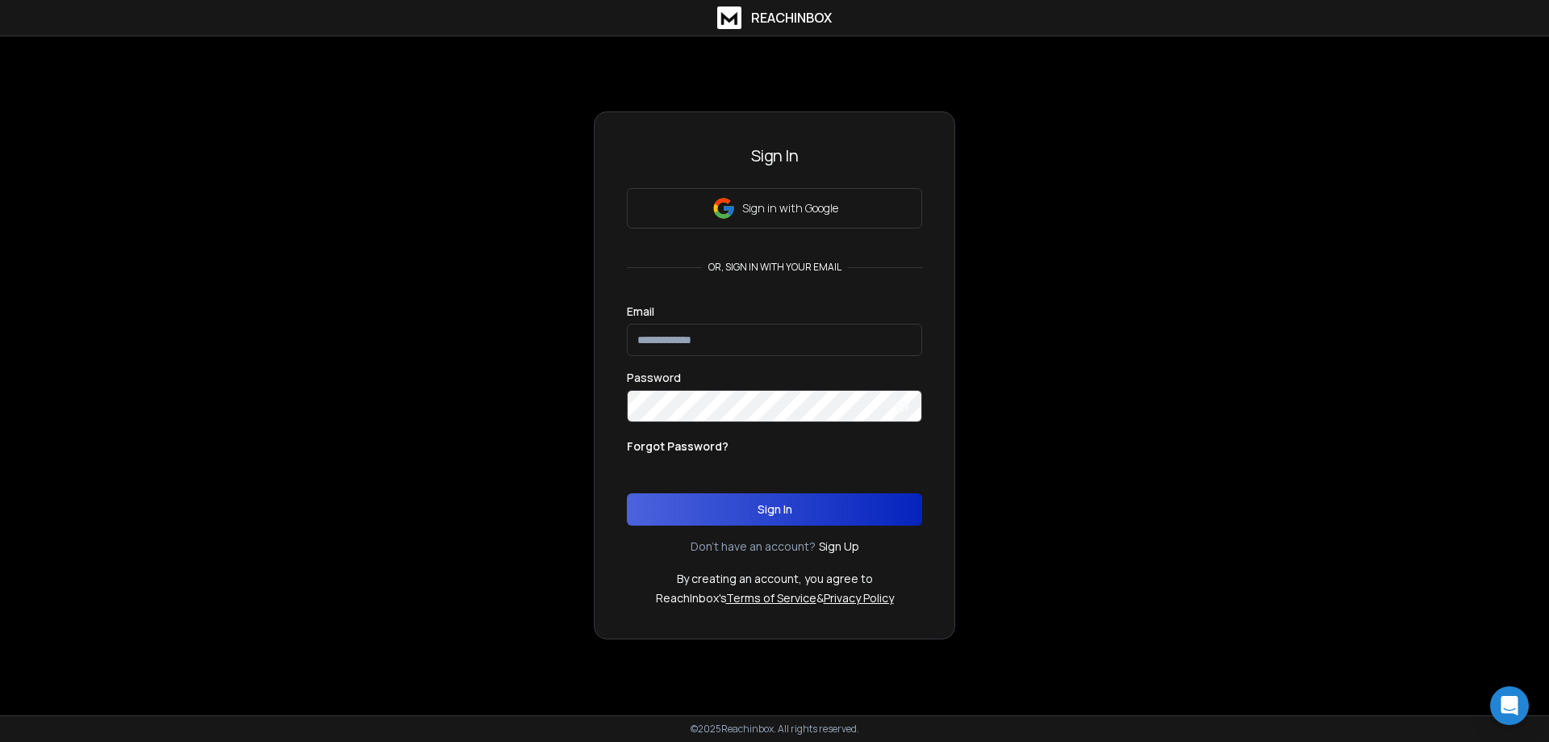 This screenshot has height=742, width=1549. Describe the element at coordinates (775, 267) in the screenshot. I see `p: or, sign in with your email` at that location.